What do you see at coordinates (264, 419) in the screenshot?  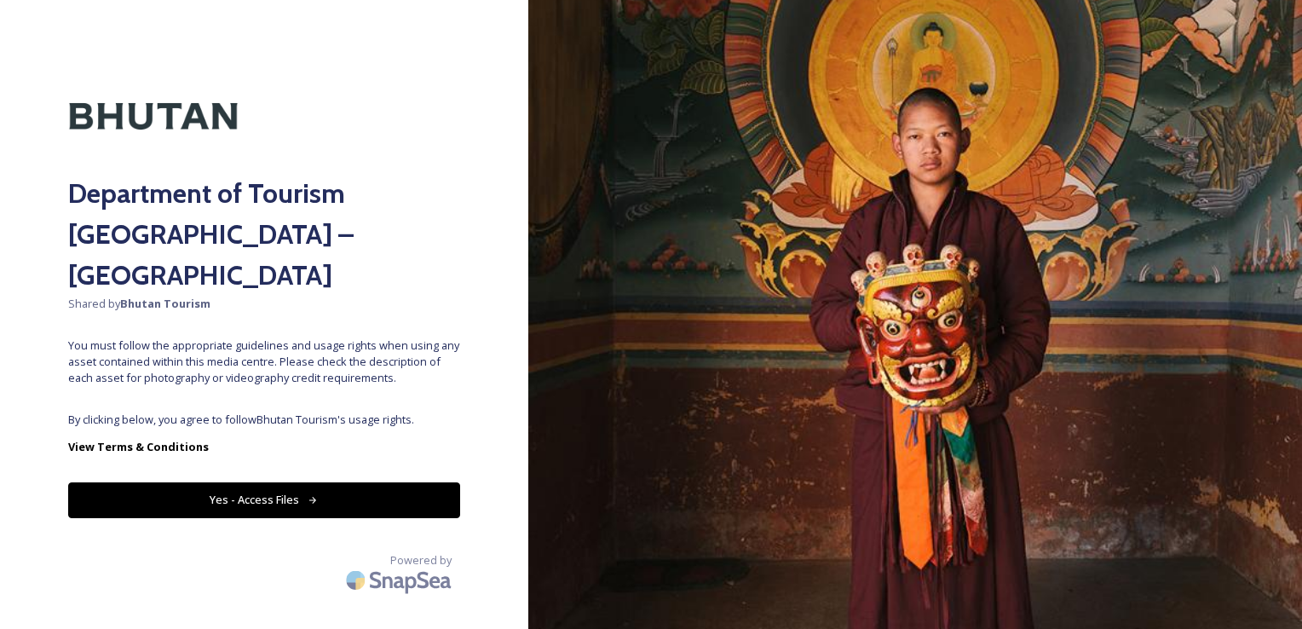 I see `span: By clicking below, you agree to follow Bhutan Tourism 's usage rights.` at bounding box center [264, 419].